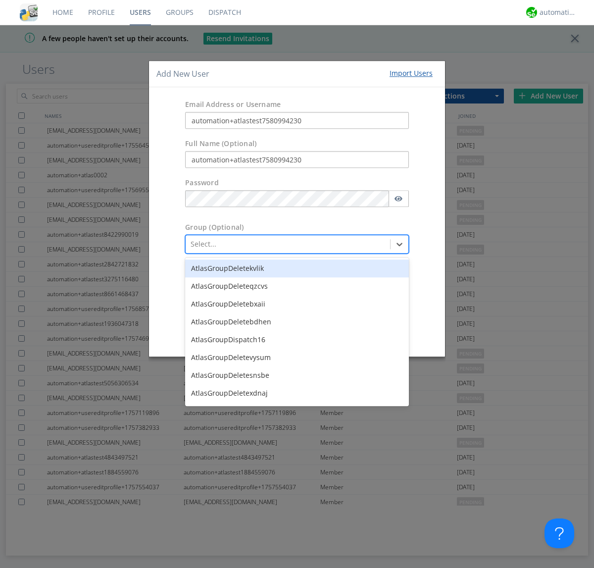 This screenshot has height=568, width=594. I want to click on img: cddb5a64eb264b2086981ab96f4c1ba7, so click(29, 12).